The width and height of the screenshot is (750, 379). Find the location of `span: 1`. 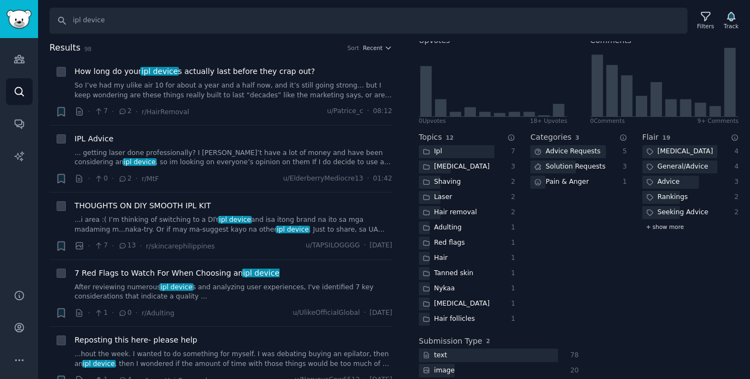

span: 1 is located at coordinates (101, 313).